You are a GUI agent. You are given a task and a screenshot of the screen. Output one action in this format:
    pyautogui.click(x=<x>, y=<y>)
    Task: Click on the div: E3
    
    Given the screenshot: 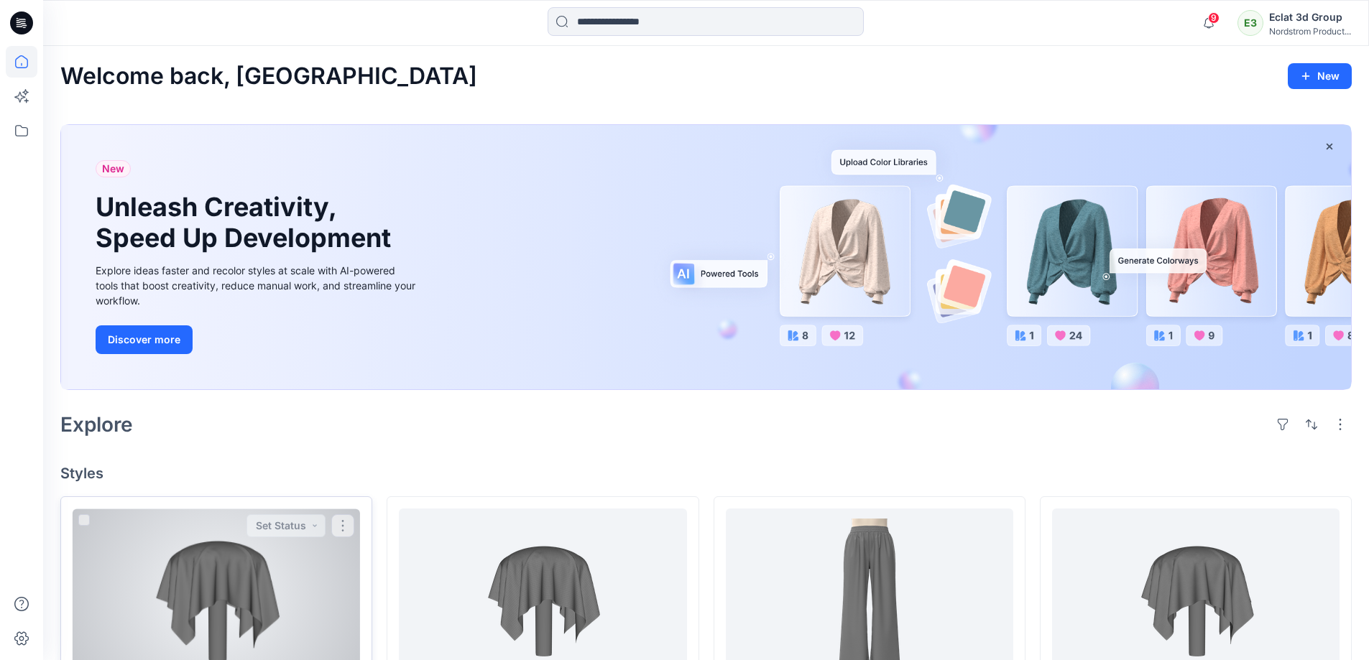 What is the action you would take?
    pyautogui.click(x=1250, y=23)
    